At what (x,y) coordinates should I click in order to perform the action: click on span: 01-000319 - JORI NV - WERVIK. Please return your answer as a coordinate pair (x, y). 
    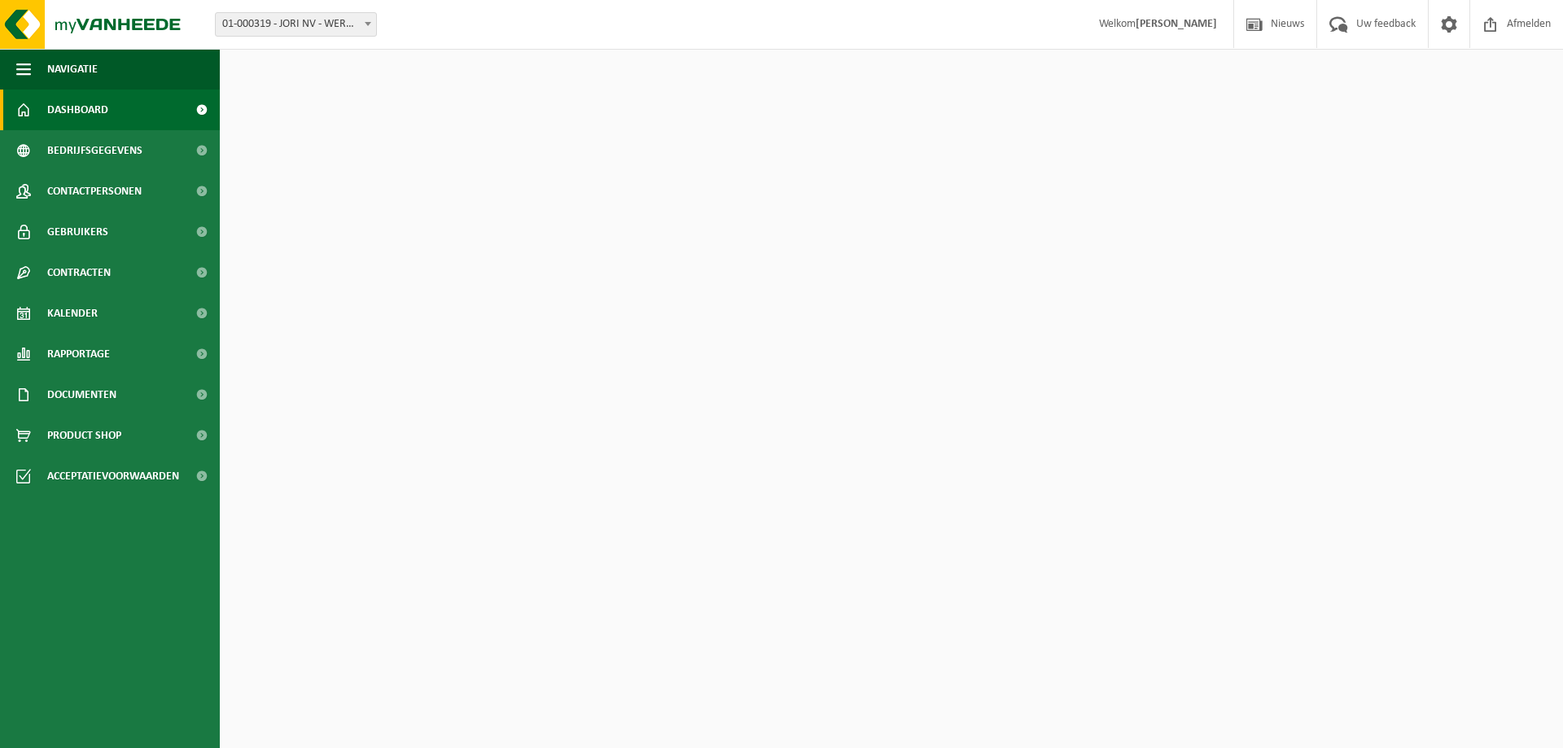
    Looking at the image, I should click on (295, 24).